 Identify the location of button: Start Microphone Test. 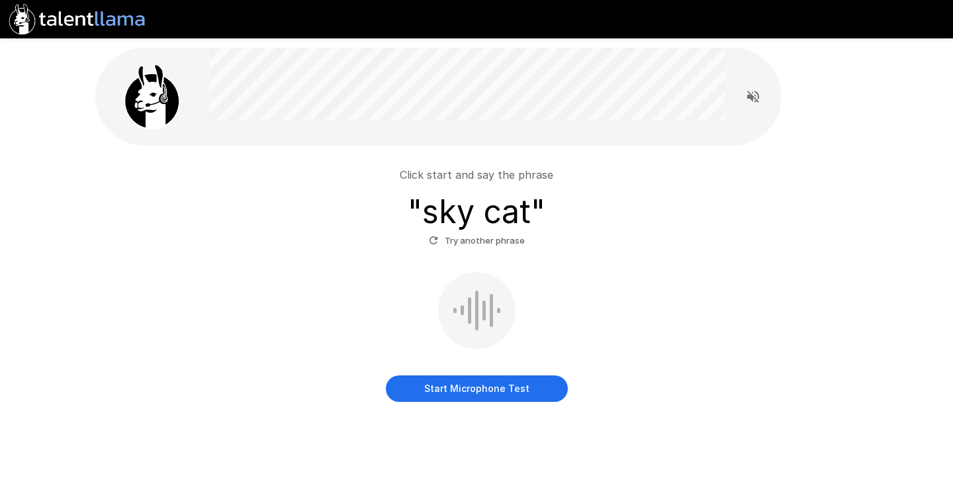
(477, 389).